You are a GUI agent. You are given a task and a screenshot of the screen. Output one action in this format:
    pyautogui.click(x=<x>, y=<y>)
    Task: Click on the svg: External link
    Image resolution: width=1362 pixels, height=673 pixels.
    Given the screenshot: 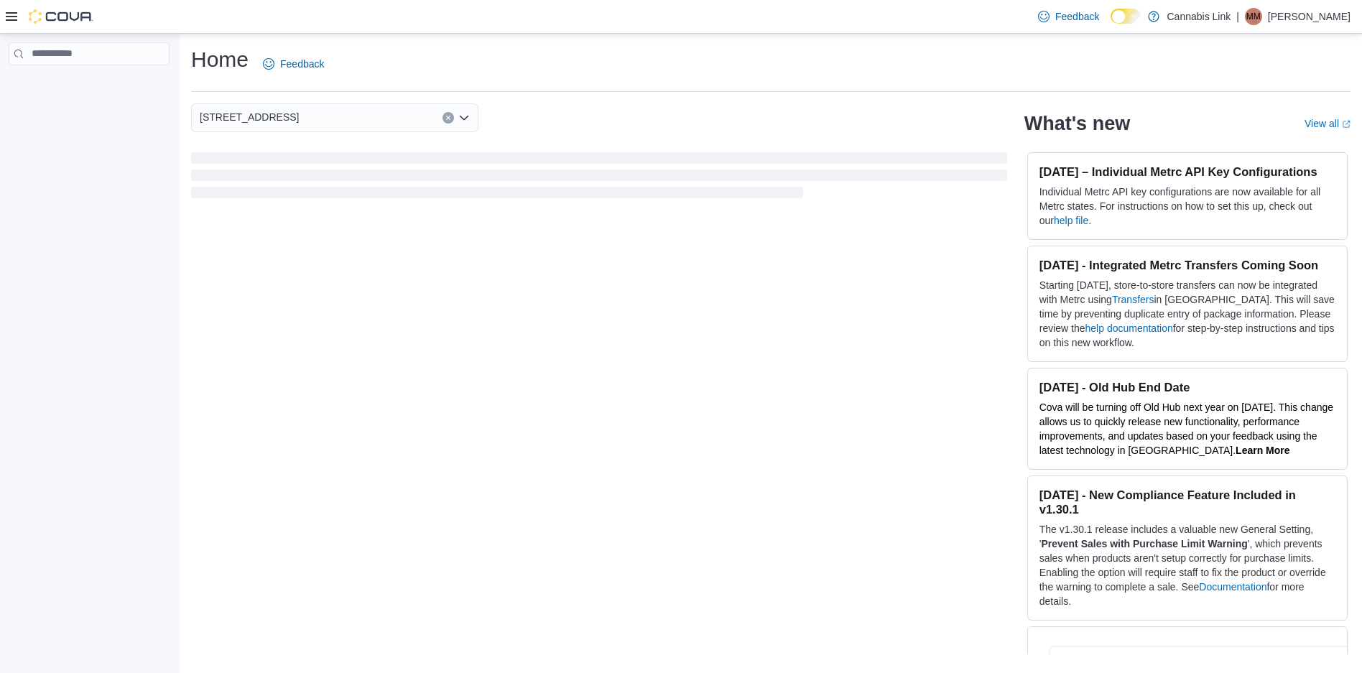 What is the action you would take?
    pyautogui.click(x=1346, y=124)
    